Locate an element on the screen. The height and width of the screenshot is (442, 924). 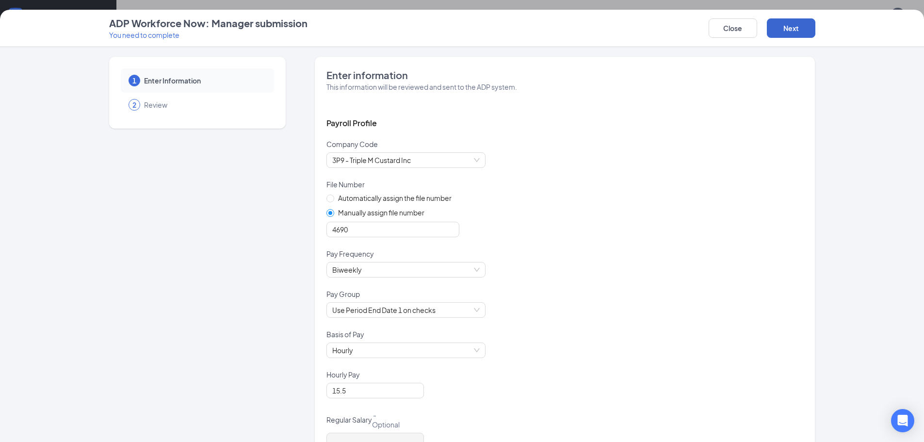
span: Manually assign file number is located at coordinates (381, 212).